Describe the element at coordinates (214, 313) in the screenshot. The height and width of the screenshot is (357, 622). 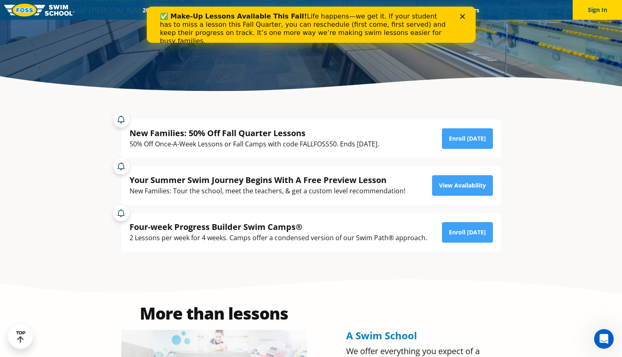
I see `h2: More than lessons` at that location.